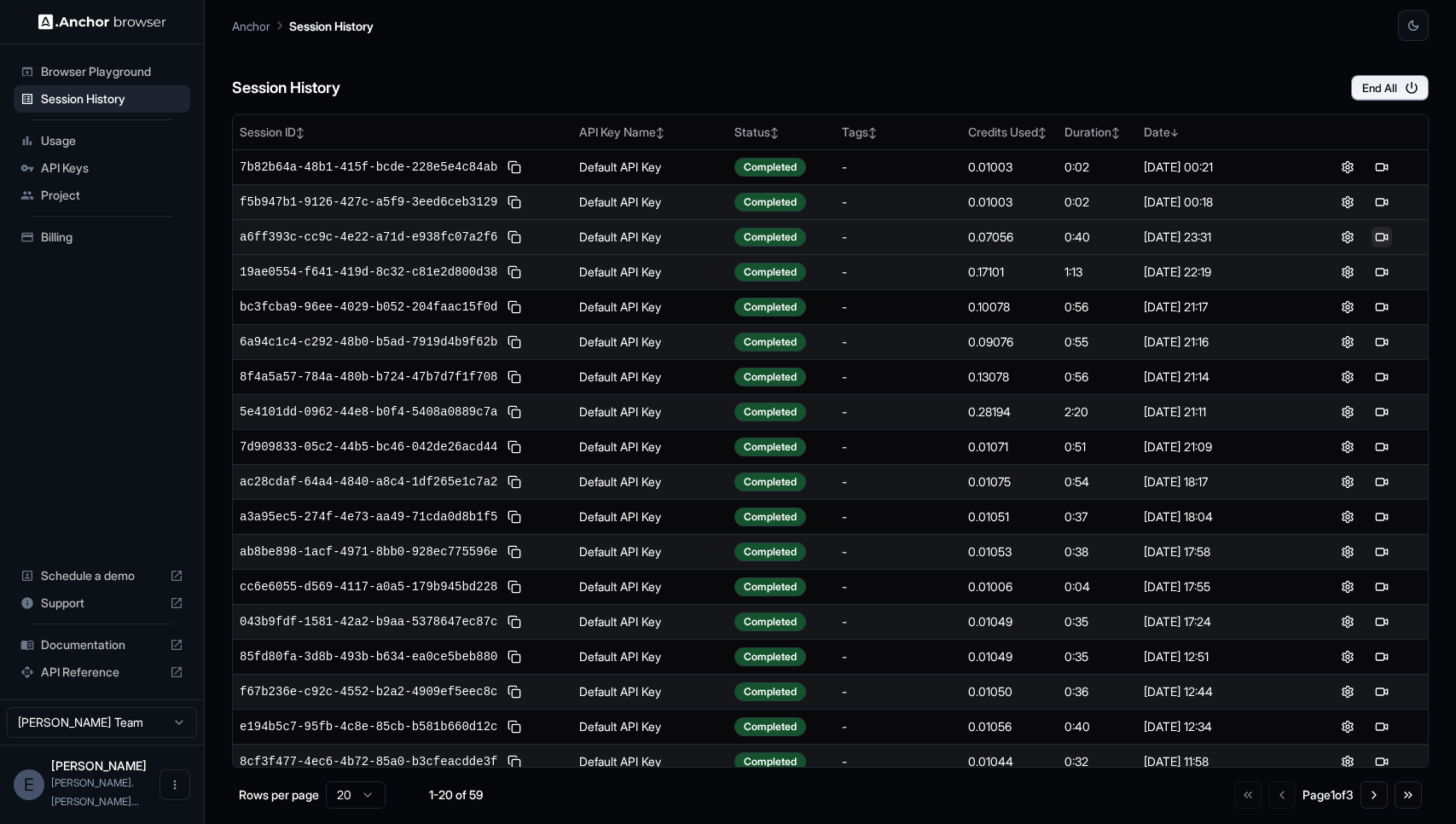 The image size is (1456, 824). Describe the element at coordinates (368, 202) in the screenshot. I see `span: f5b947b1-9126-427c-a5f9-3eed6ceb3129` at that location.